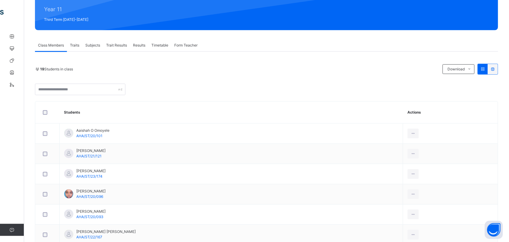 This screenshot has width=509, height=242. Describe the element at coordinates (116, 45) in the screenshot. I see `span: Trait Results` at that location.